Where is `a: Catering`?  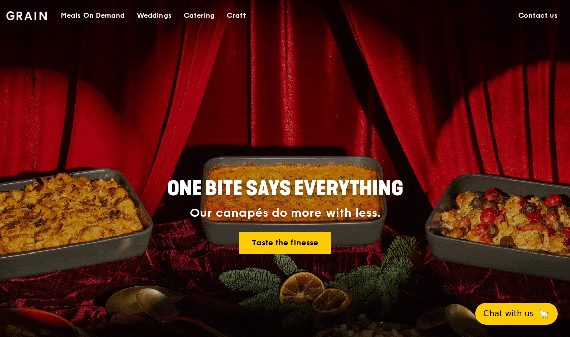 a: Catering is located at coordinates (199, 16).